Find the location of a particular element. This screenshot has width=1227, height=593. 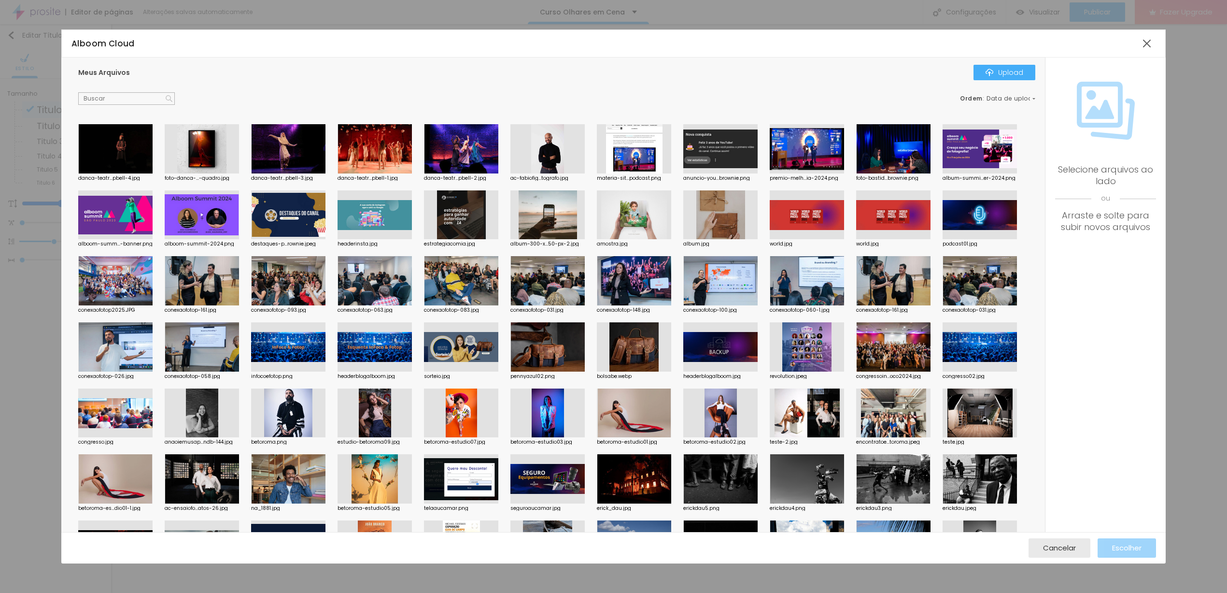

div: premio-melh...ia-2024.png is located at coordinates (807, 178).